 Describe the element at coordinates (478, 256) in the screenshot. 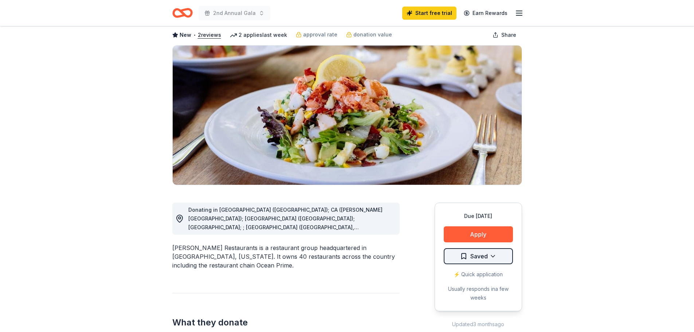

I see `button: Saved` at that location.